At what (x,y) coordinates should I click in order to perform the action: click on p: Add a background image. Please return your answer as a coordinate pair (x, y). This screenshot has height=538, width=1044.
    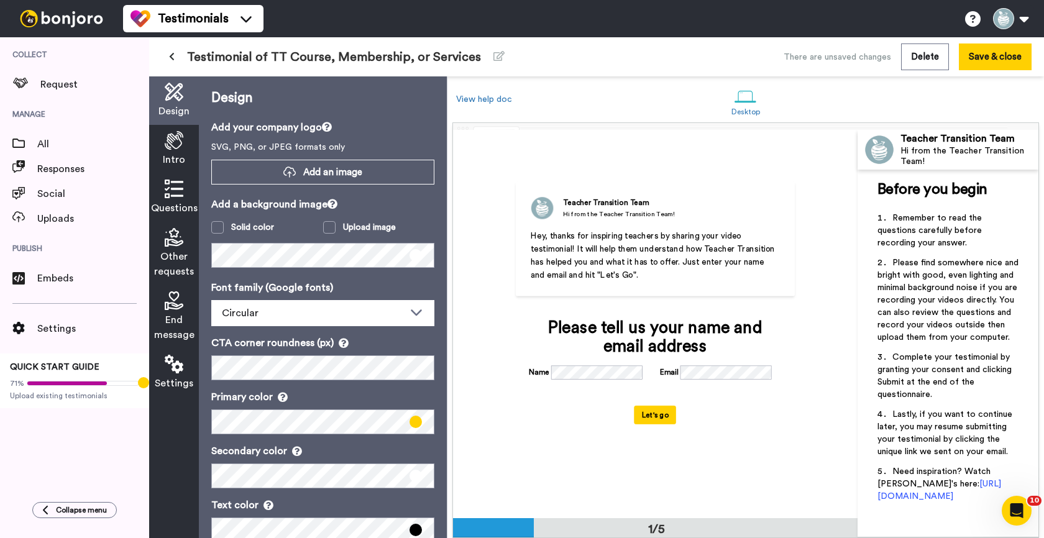
    Looking at the image, I should click on (322, 204).